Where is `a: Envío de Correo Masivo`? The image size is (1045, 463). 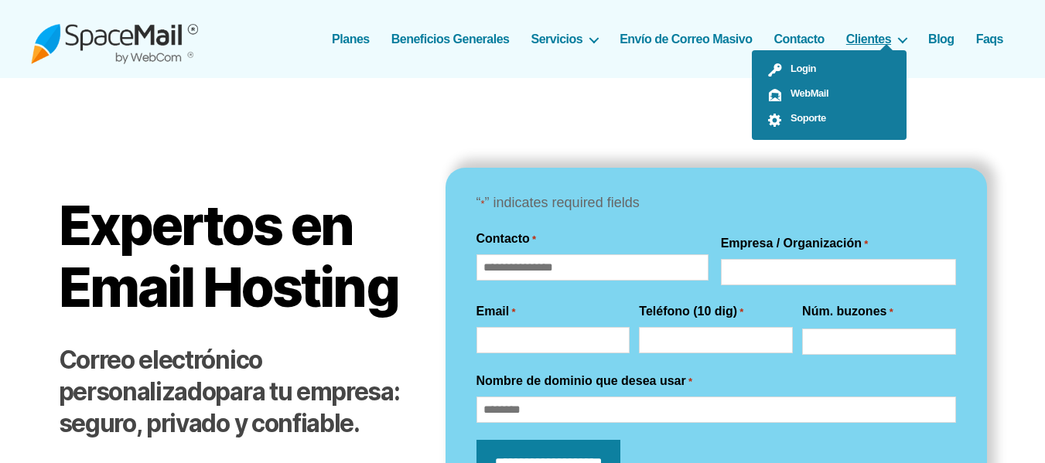
a: Envío de Correo Masivo is located at coordinates (685, 39).